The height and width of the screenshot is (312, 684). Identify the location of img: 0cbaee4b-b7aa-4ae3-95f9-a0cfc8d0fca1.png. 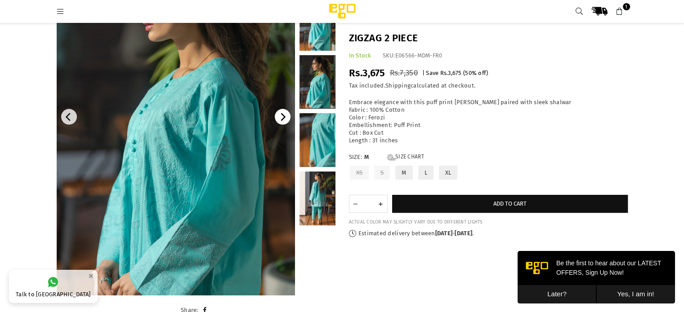
(19, 17).